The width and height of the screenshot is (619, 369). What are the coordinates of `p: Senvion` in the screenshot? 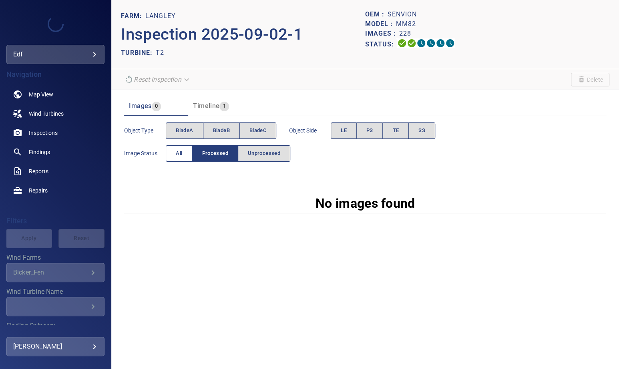 It's located at (402, 14).